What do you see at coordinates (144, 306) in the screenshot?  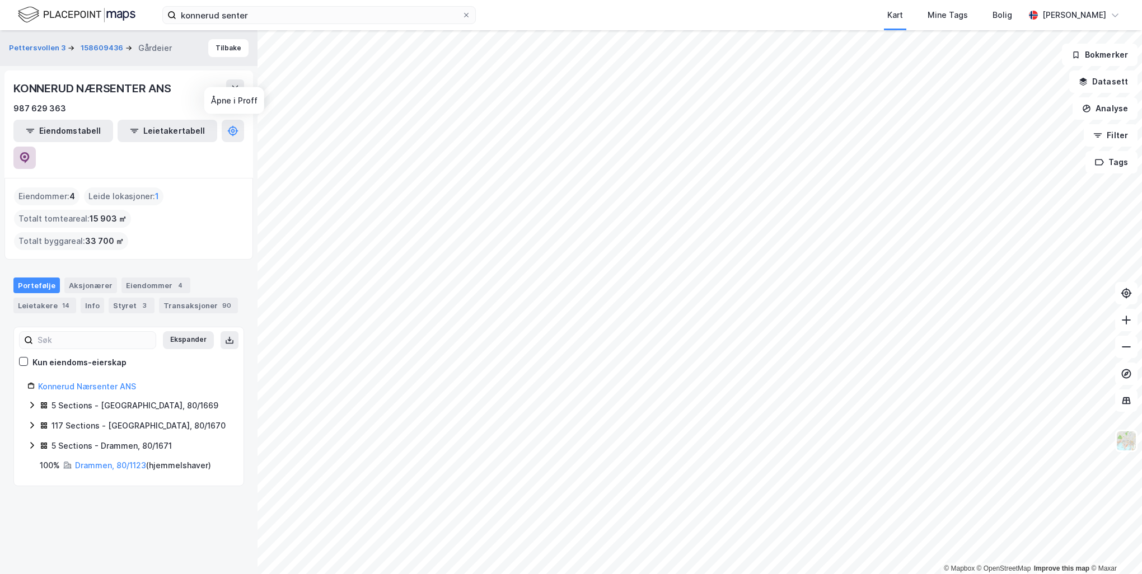 I see `div: 3` at bounding box center [144, 306].